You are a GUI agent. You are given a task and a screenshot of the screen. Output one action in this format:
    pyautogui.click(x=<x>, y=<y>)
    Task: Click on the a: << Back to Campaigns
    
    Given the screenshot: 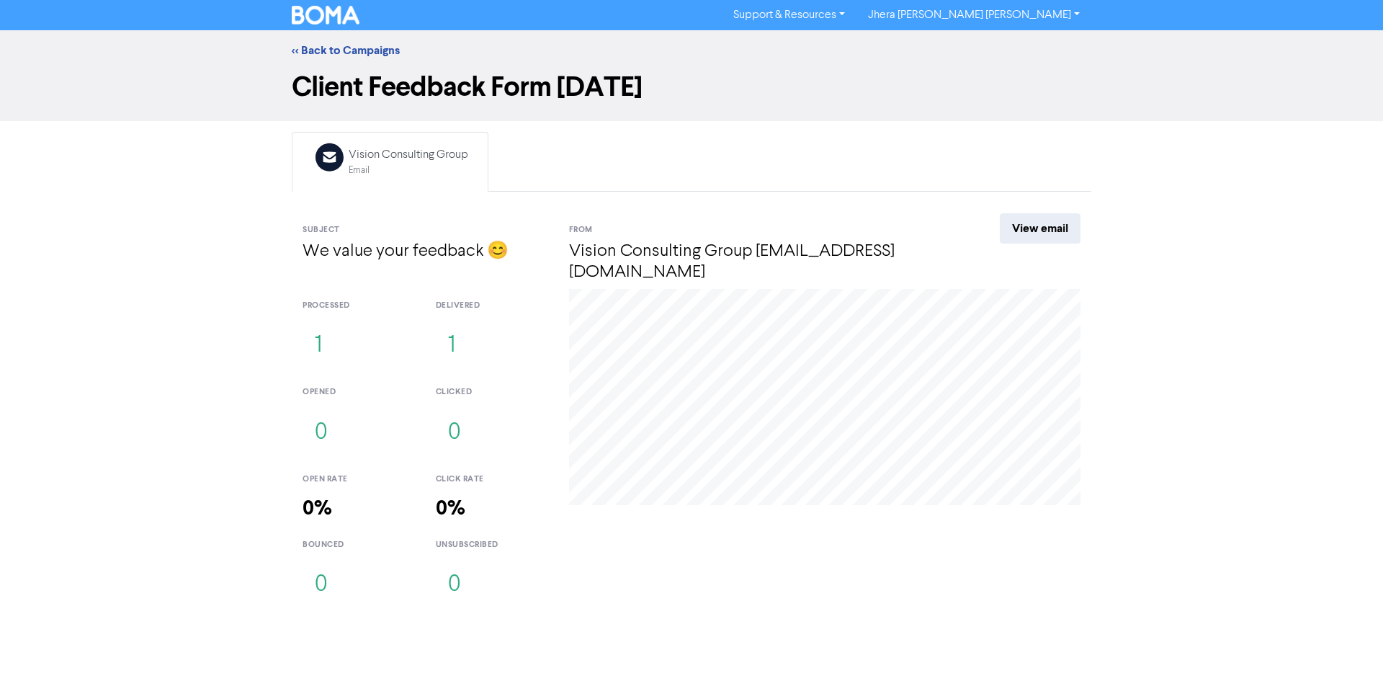 What is the action you would take?
    pyautogui.click(x=346, y=50)
    